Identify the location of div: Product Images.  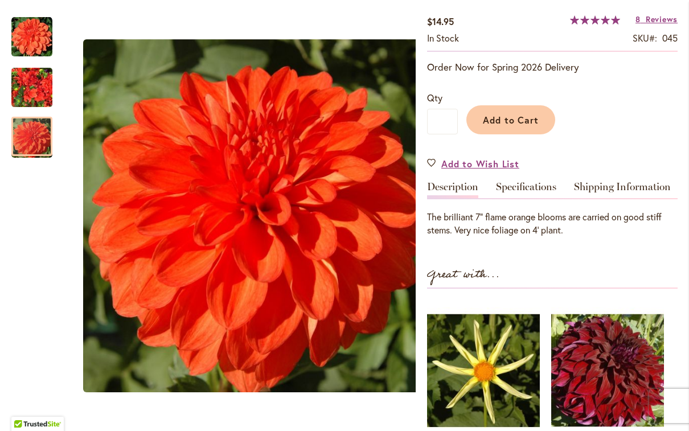
(266, 216).